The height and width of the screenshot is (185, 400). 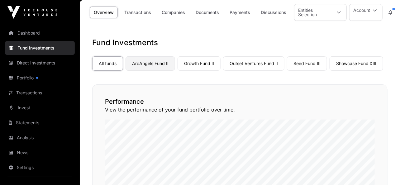 What do you see at coordinates (313, 12) in the screenshot?
I see `div: Entities Selection` at bounding box center [313, 12].